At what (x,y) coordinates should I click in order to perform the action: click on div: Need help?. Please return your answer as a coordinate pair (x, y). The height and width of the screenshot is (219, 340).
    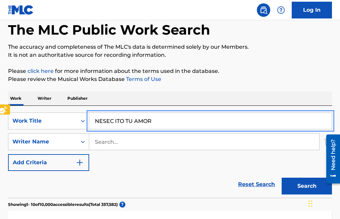
    Looking at the image, I should click on (12, 23).